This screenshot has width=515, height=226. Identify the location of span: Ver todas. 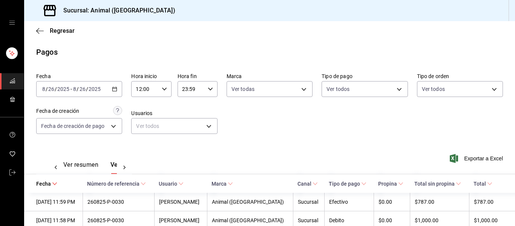
(243, 89).